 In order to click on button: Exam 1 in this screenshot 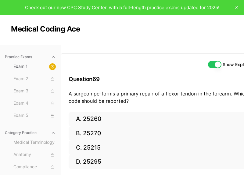, I will do `click(35, 67)`.